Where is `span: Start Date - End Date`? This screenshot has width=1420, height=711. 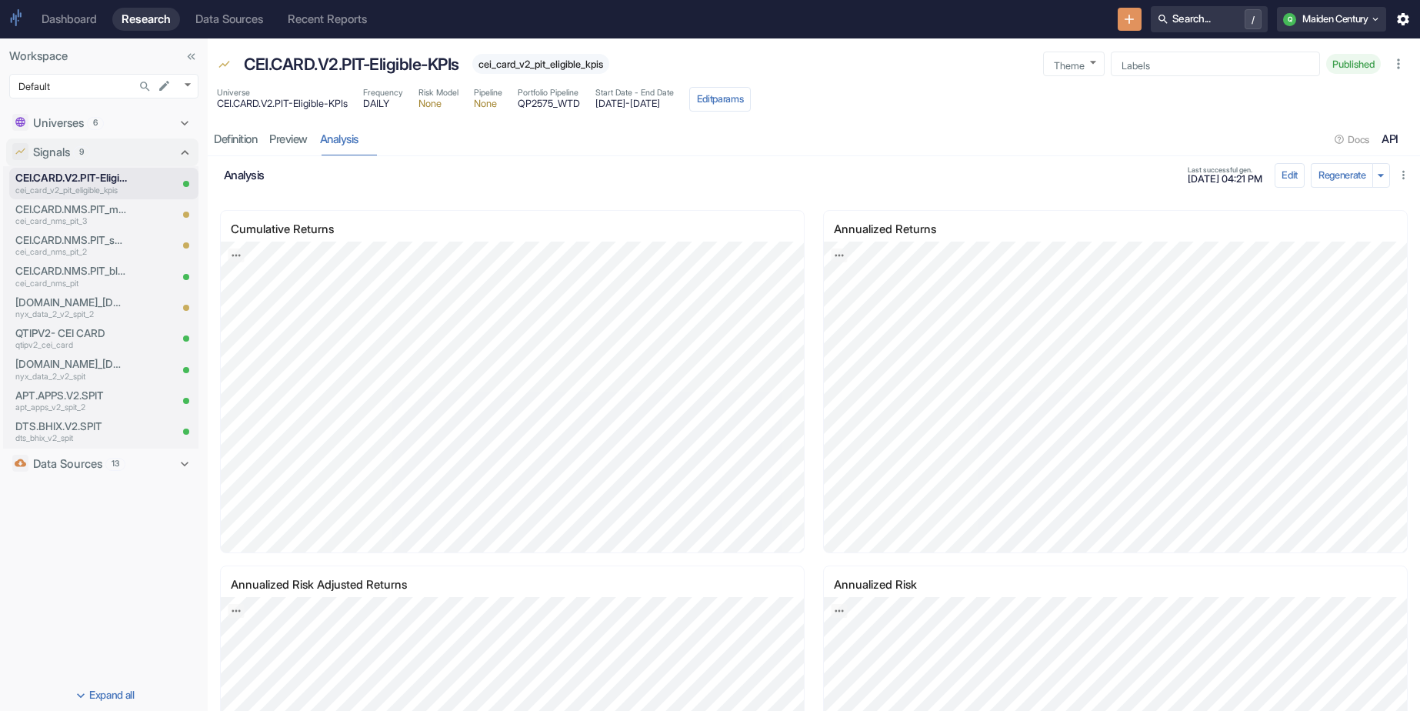
span: Start Date - End Date is located at coordinates (634, 93).